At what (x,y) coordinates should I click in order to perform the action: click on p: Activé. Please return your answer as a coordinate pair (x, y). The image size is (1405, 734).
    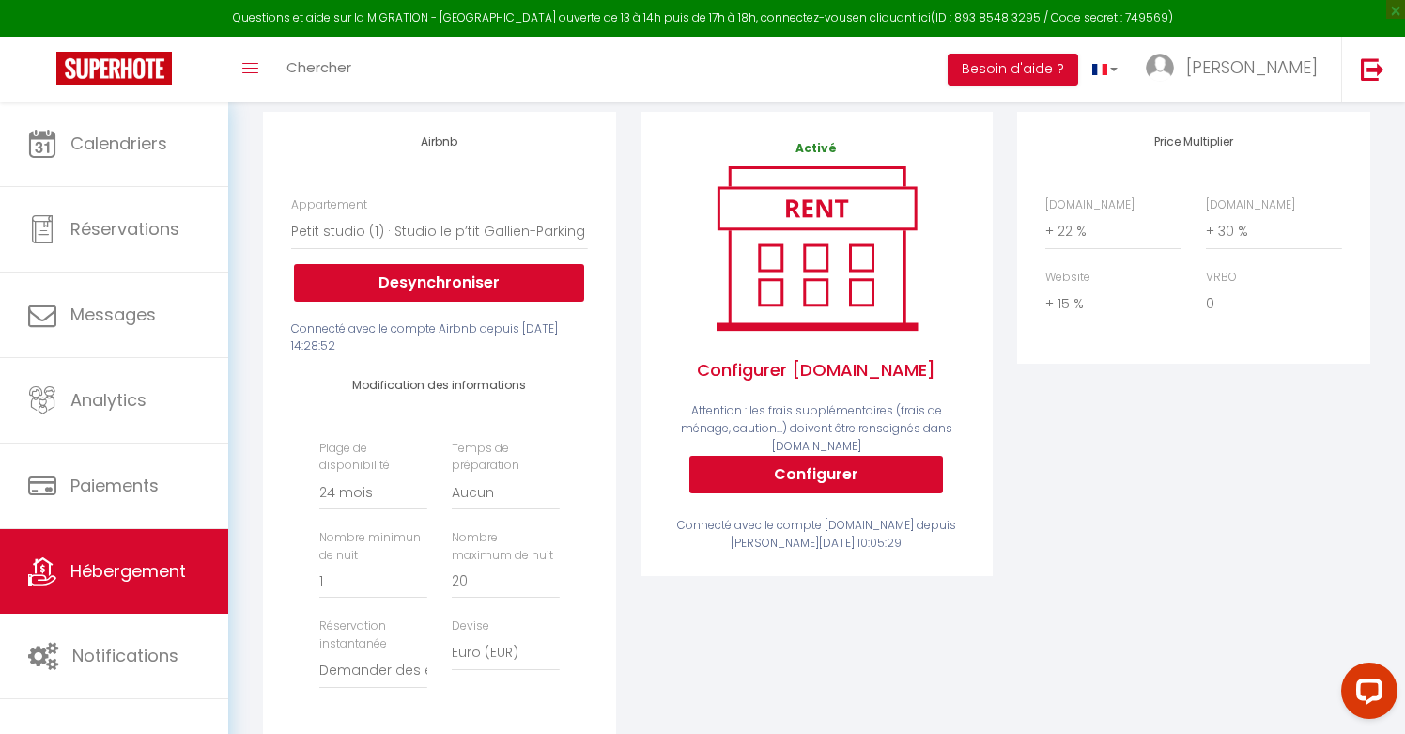
    Looking at the image, I should click on (816, 148).